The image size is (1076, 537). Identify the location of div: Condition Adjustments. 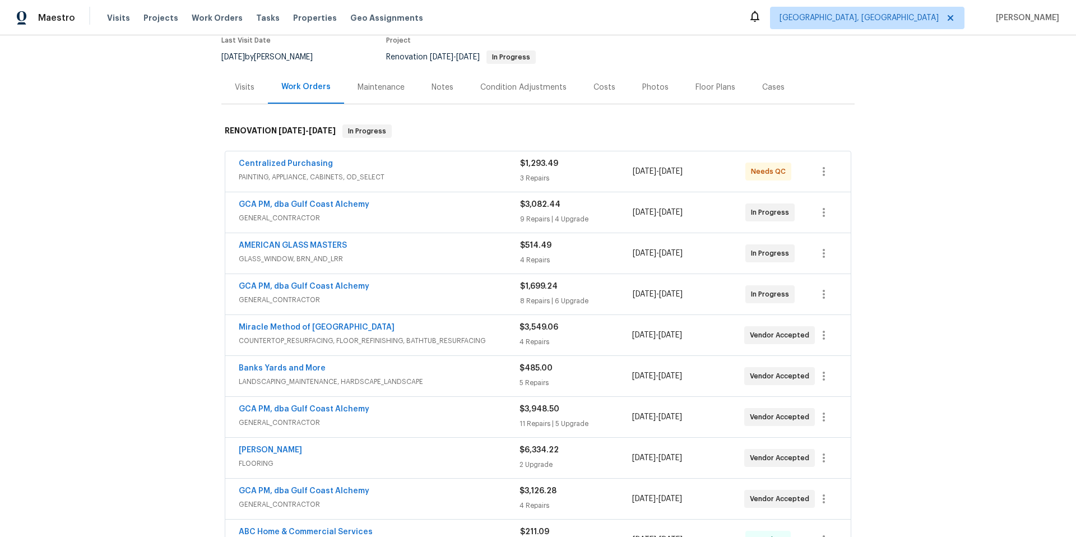
(523, 87).